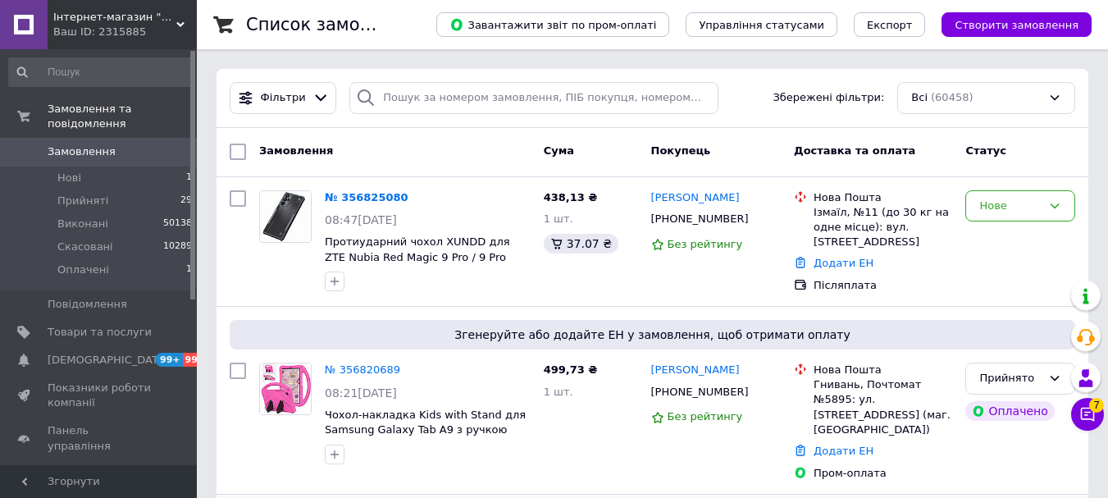  What do you see at coordinates (1017, 25) in the screenshot?
I see `span: Створити замовлення` at bounding box center [1017, 25].